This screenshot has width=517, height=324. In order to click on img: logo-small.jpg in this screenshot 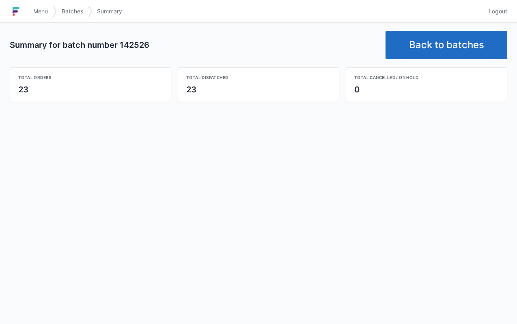, I will do `click(16, 11)`.